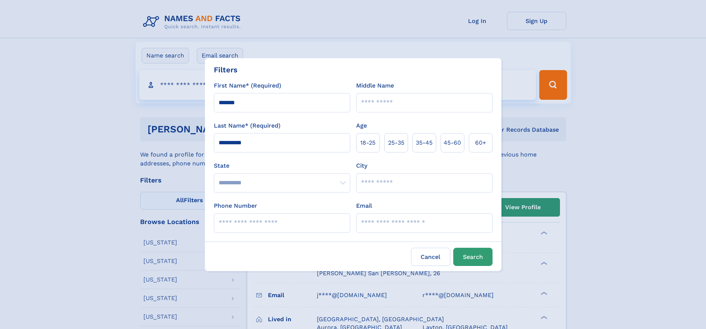  I want to click on label: Email, so click(364, 206).